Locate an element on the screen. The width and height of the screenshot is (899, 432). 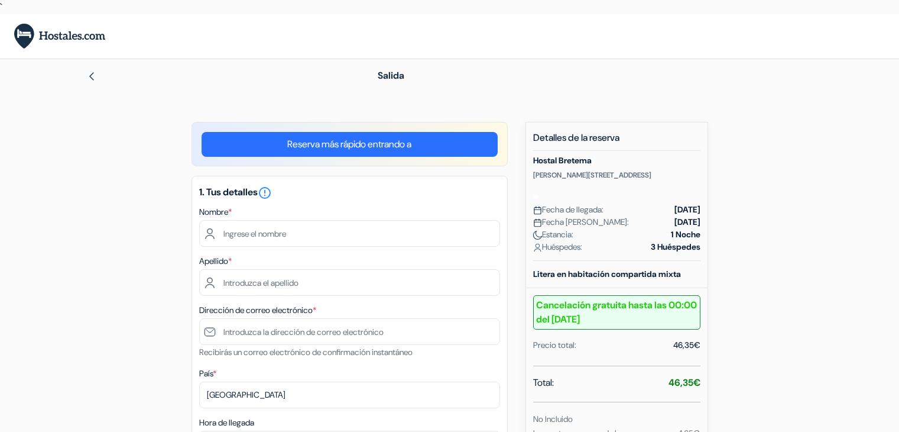
small: No Incluido is located at coordinates (553, 419).